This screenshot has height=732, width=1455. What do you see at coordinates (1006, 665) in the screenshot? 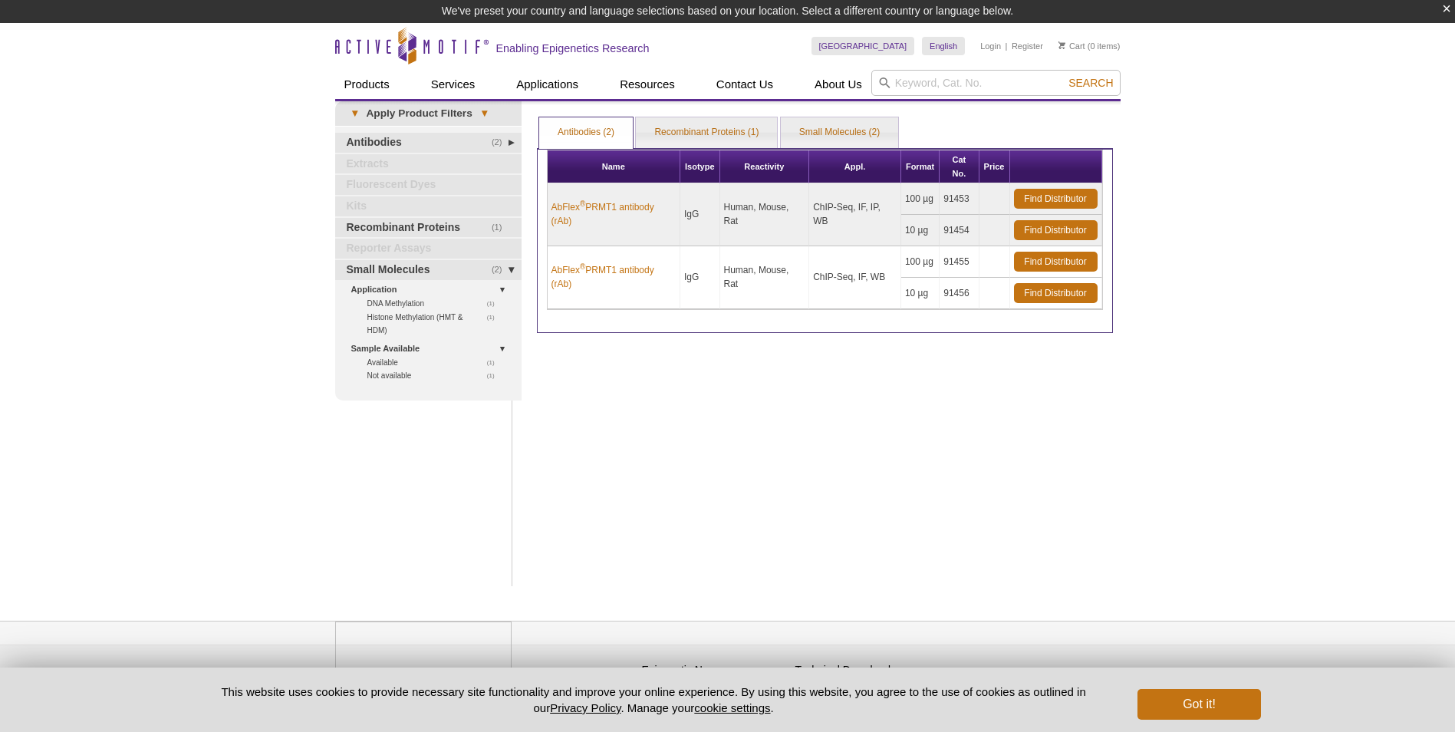
I see `table: Click to Verify - This site chose Symantec SSL for secure e-commerce and confidential communicati...` at bounding box center [1006, 665].